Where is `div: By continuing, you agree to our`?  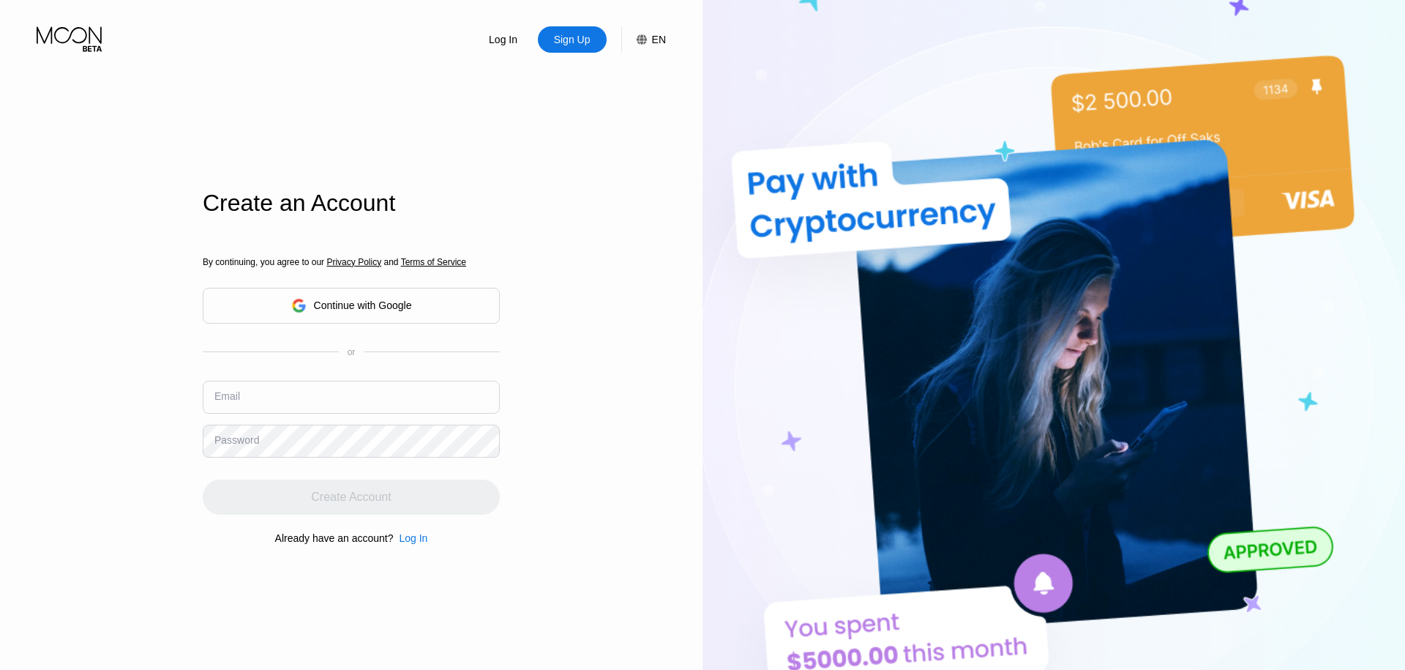
div: By continuing, you agree to our is located at coordinates (351, 262).